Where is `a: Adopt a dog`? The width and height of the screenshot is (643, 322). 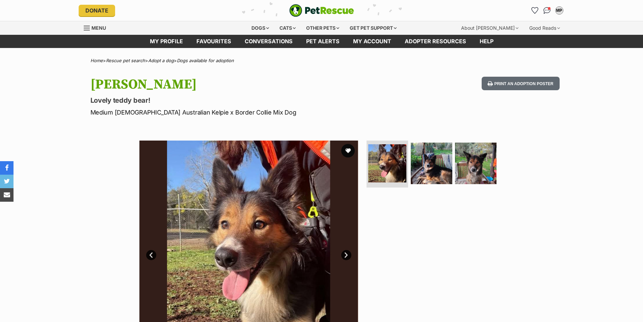
a: Adopt a dog is located at coordinates (161, 60).